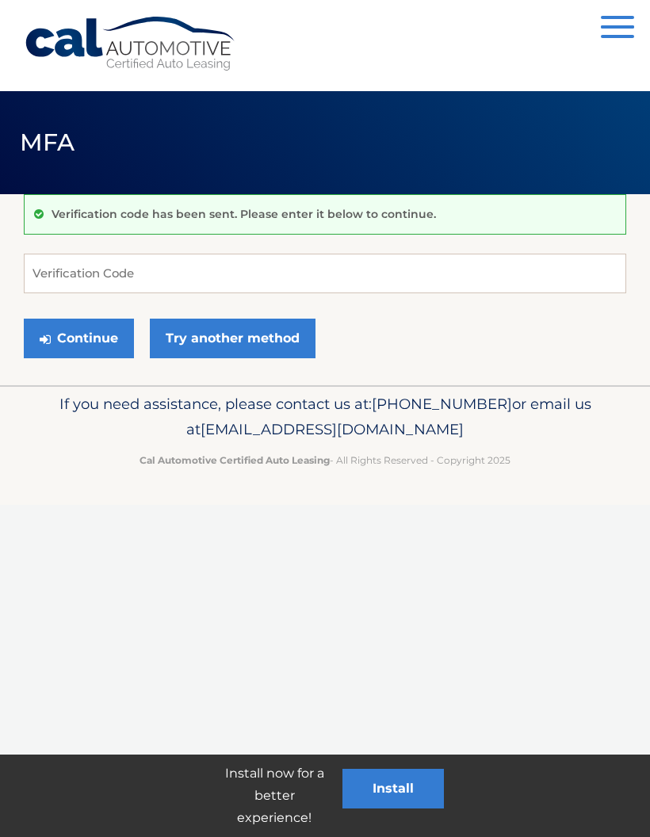  Describe the element at coordinates (48, 142) in the screenshot. I see `span: MFA` at that location.